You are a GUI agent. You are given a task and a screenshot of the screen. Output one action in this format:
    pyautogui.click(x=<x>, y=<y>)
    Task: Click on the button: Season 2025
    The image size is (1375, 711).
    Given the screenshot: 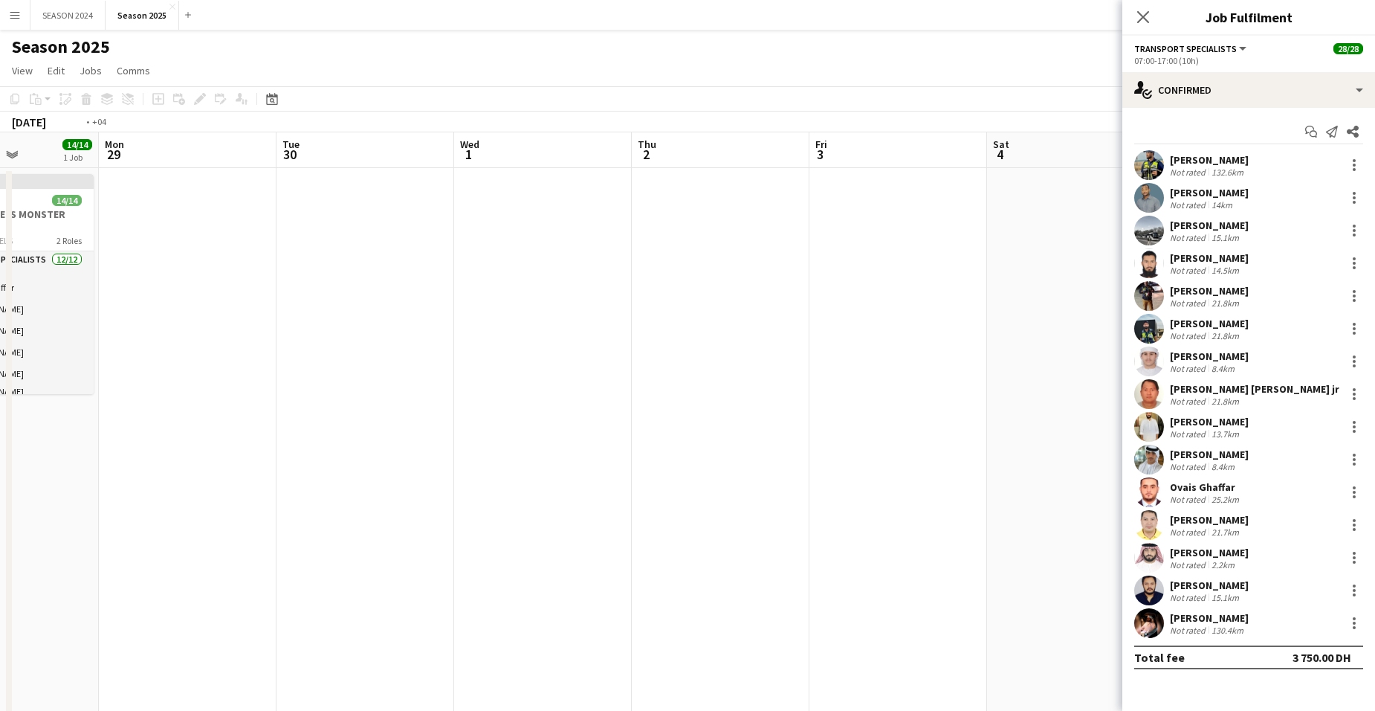 What is the action you would take?
    pyautogui.click(x=142, y=15)
    